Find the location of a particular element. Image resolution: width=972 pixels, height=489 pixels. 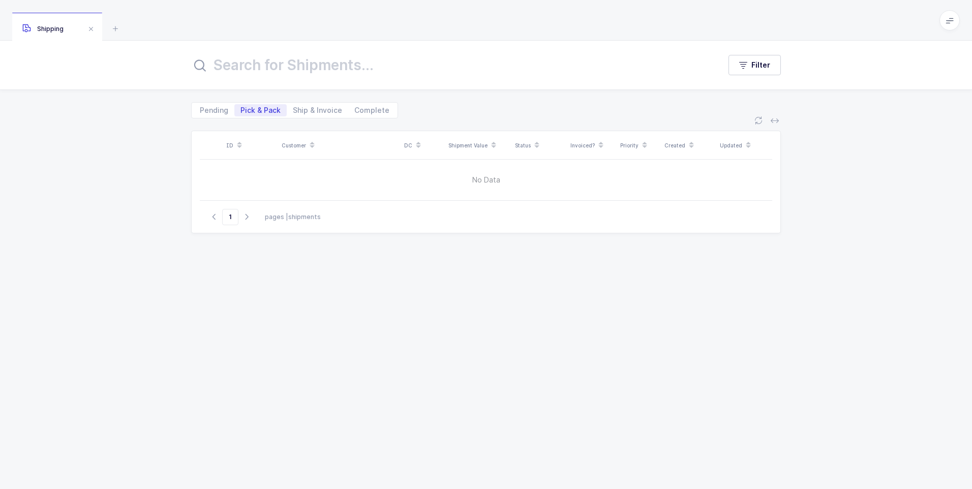

button: Filter is located at coordinates (755, 65).